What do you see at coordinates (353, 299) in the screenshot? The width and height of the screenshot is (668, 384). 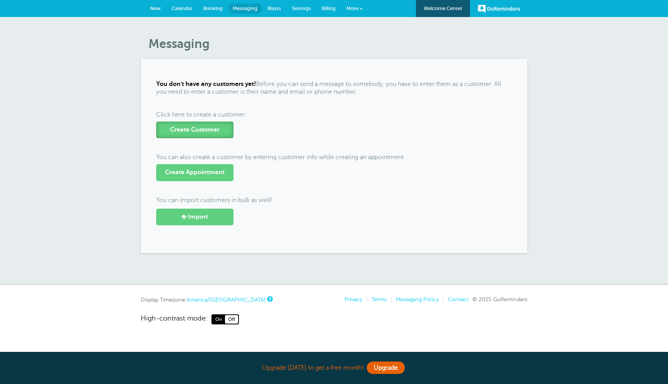 I see `a: Privacy` at bounding box center [353, 299].